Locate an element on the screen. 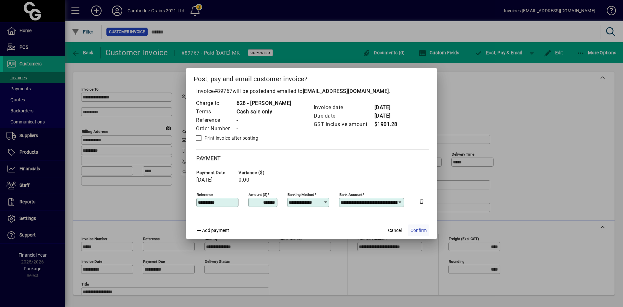 This screenshot has width=623, height=307. span: Cancel is located at coordinates (395, 230).